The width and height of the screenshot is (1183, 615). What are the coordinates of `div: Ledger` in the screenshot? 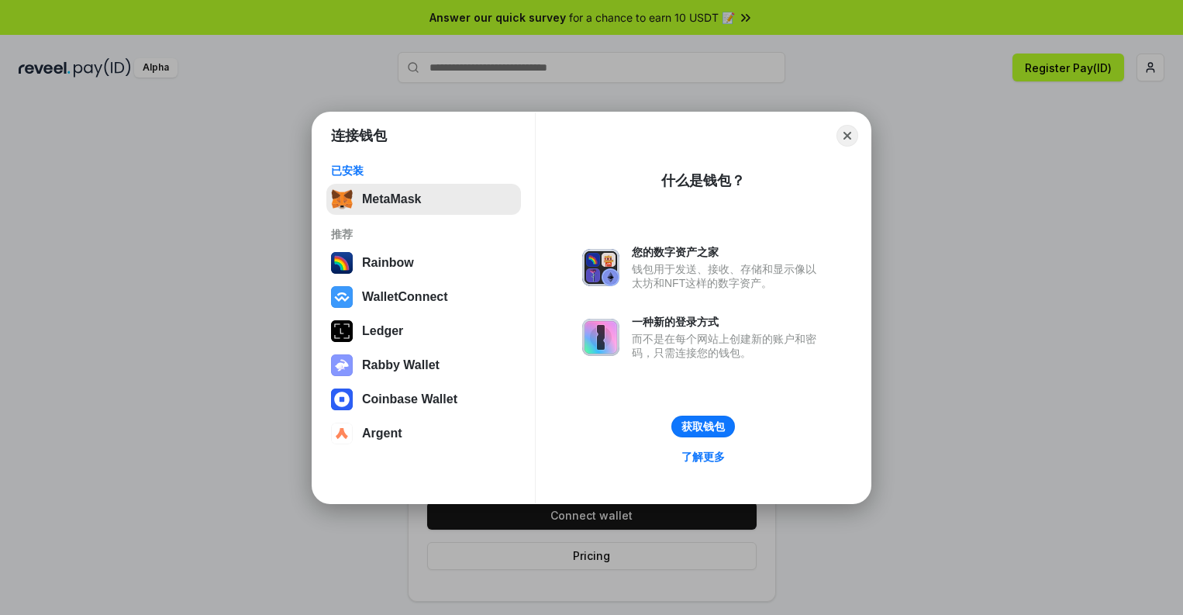 It's located at (382, 331).